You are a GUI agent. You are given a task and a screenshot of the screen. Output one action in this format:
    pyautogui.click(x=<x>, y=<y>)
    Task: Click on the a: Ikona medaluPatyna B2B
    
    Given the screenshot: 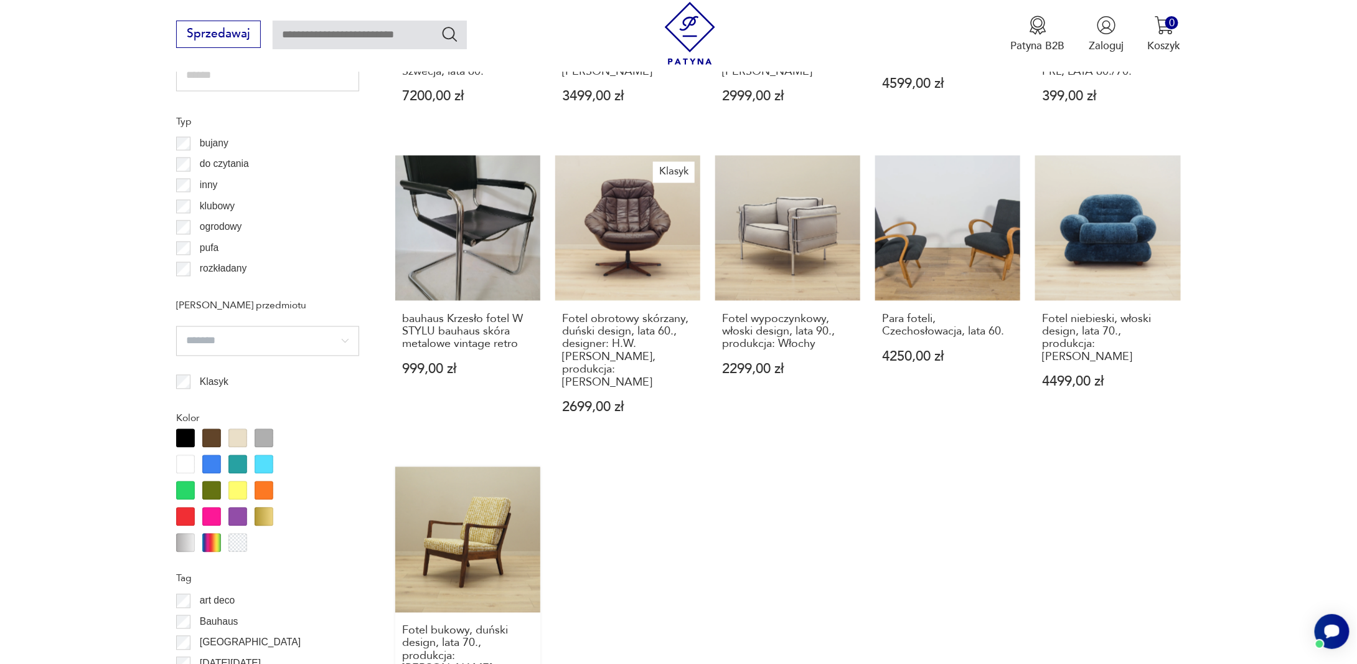 What is the action you would take?
    pyautogui.click(x=1038, y=34)
    